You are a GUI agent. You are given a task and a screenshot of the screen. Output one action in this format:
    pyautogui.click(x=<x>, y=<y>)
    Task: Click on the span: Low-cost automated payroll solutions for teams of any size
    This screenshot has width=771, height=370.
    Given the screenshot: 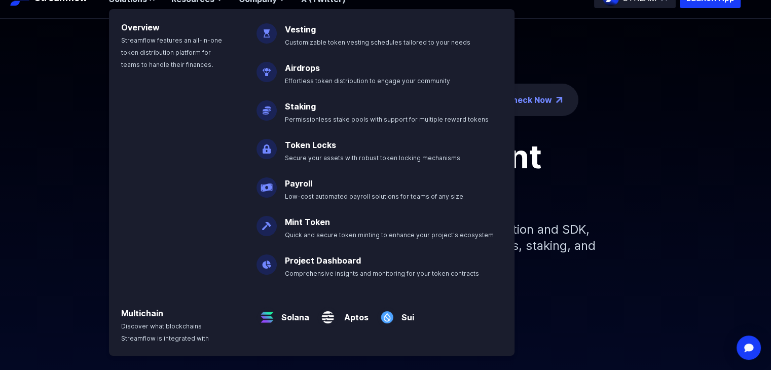 What is the action you would take?
    pyautogui.click(x=374, y=196)
    